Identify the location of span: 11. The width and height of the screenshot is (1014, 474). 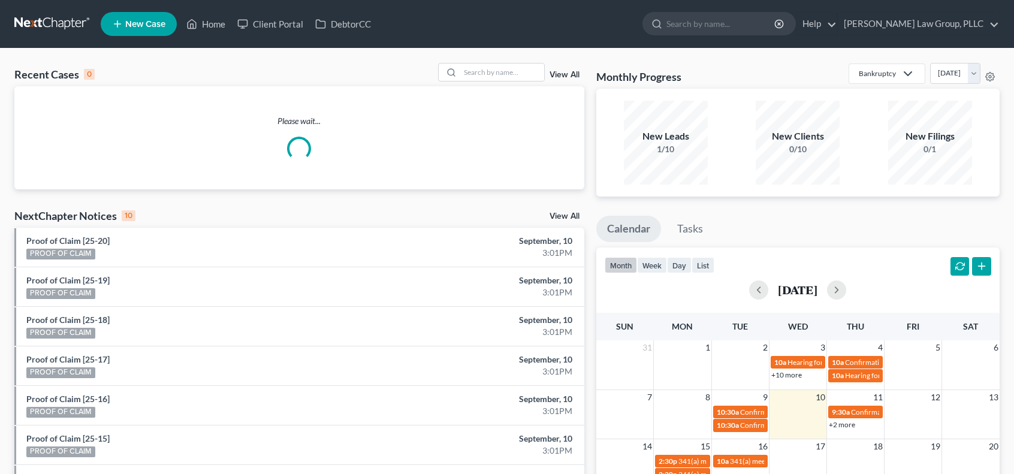
(878, 397).